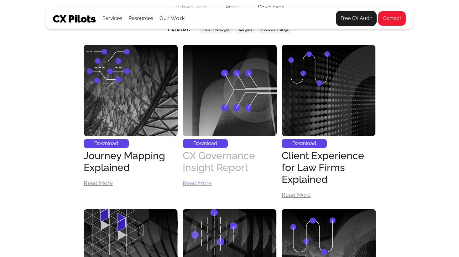 Image resolution: width=459 pixels, height=257 pixels. I want to click on div: All Resources, so click(191, 8).